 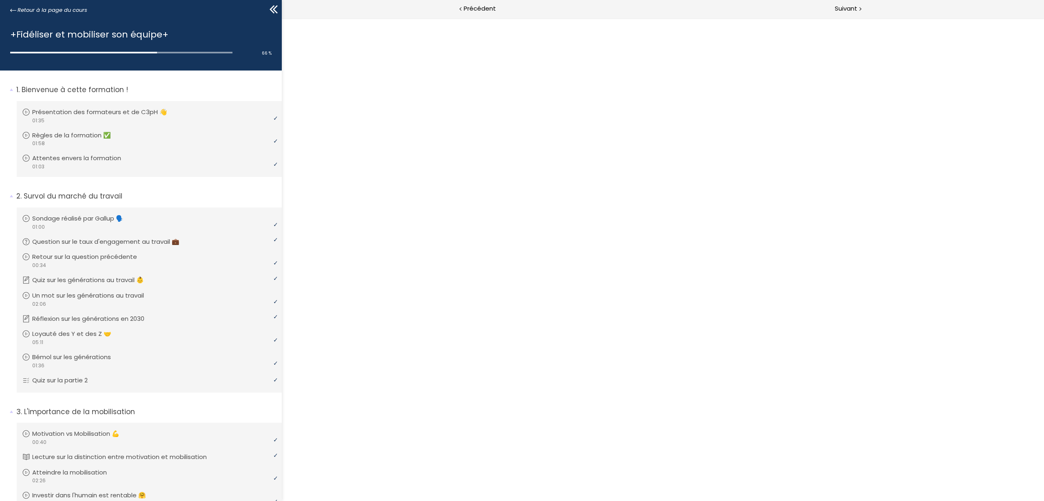 I want to click on span: 1., so click(x=18, y=90).